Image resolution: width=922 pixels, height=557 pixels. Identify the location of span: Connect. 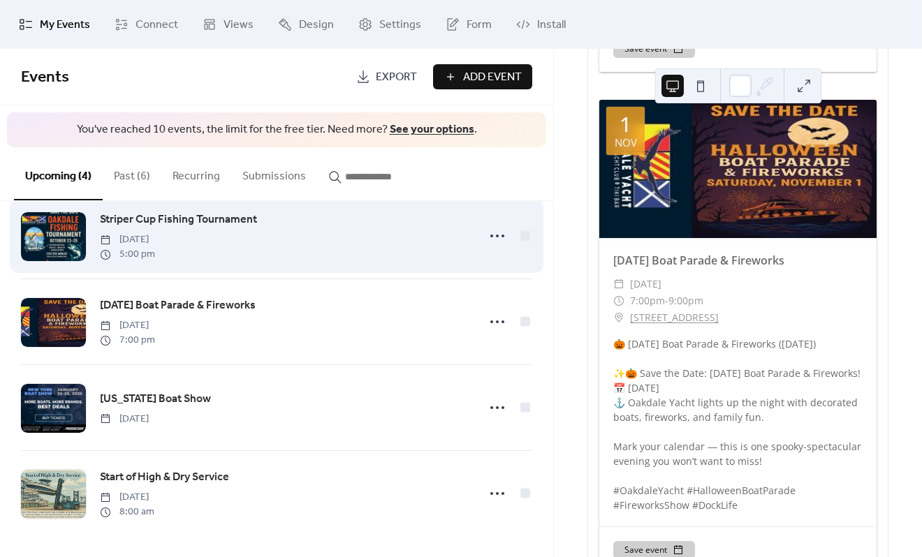
(156, 25).